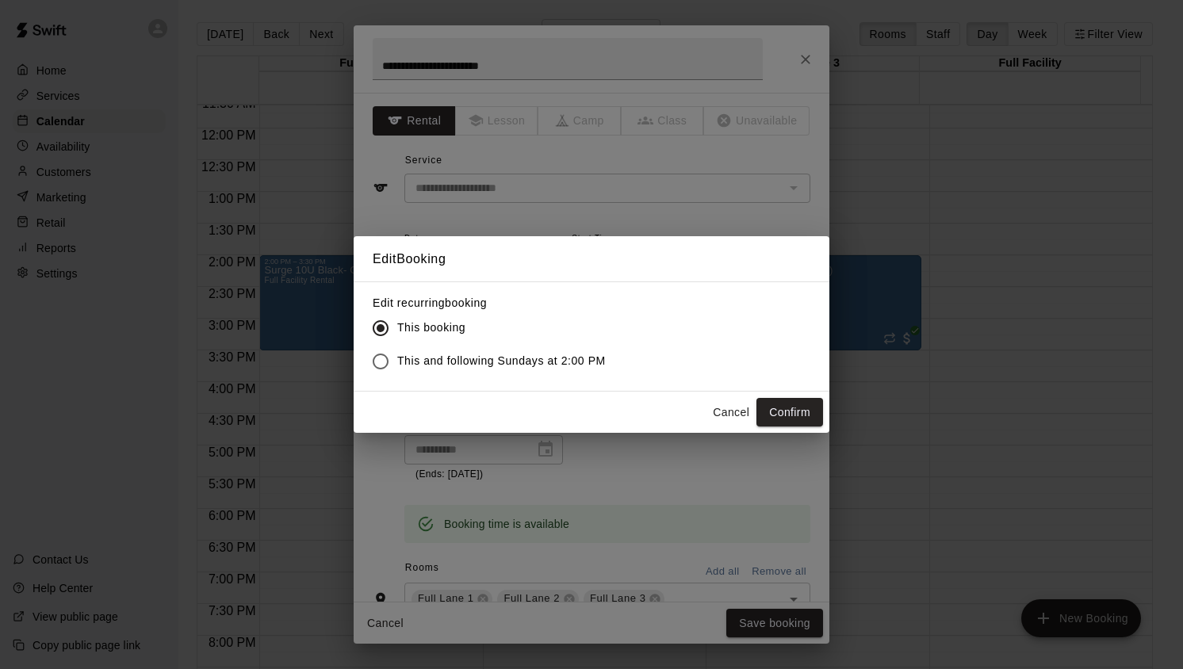 The width and height of the screenshot is (1183, 669). What do you see at coordinates (501, 361) in the screenshot?
I see `span: This and following Sundays at 2:00 PM` at bounding box center [501, 361].